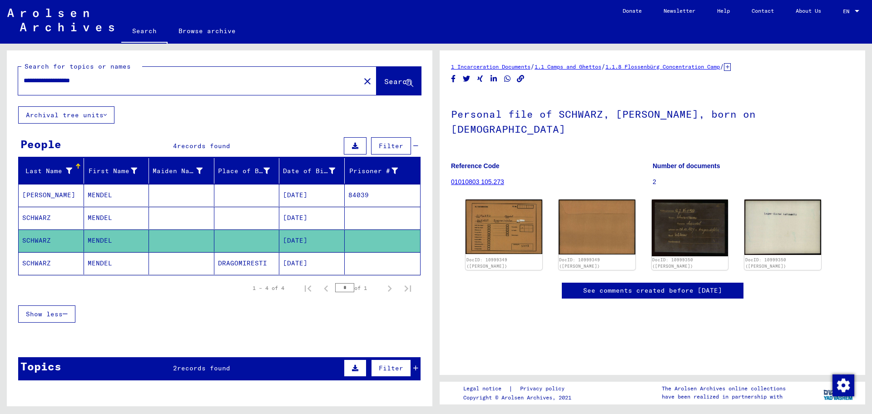 This screenshot has width=872, height=414. Describe the element at coordinates (568, 66) in the screenshot. I see `a: 1.1 Camps and Ghettos` at that location.